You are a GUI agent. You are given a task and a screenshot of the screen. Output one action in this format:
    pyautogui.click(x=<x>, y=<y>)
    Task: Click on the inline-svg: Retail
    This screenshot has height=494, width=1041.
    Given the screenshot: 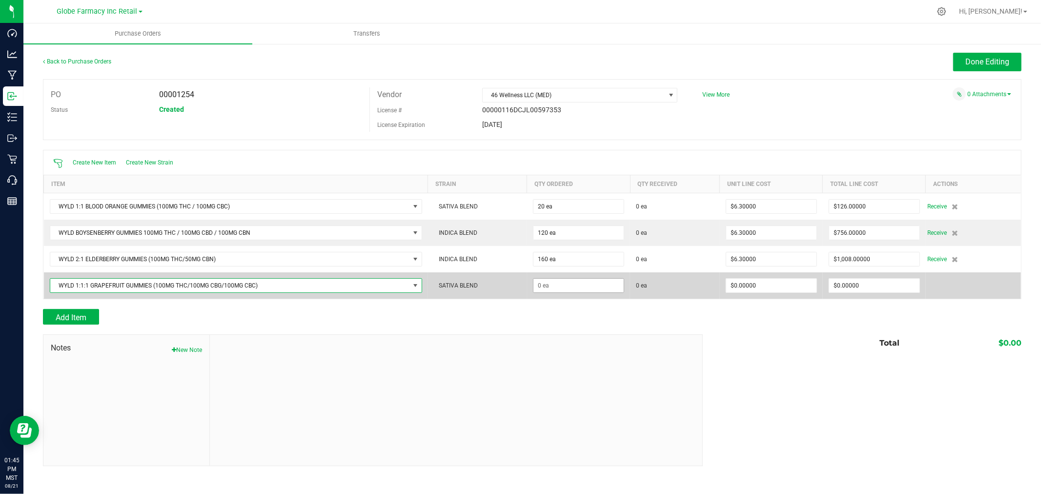 What is the action you would take?
    pyautogui.click(x=12, y=159)
    